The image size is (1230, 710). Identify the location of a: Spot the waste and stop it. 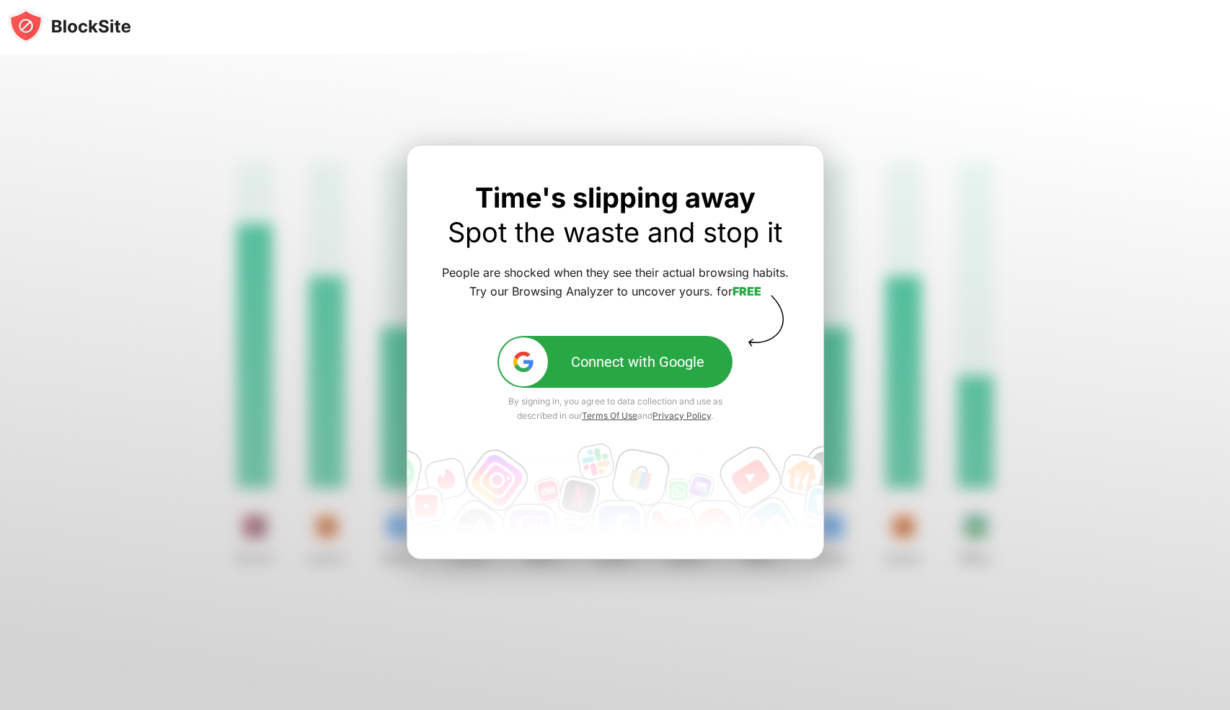
(615, 232).